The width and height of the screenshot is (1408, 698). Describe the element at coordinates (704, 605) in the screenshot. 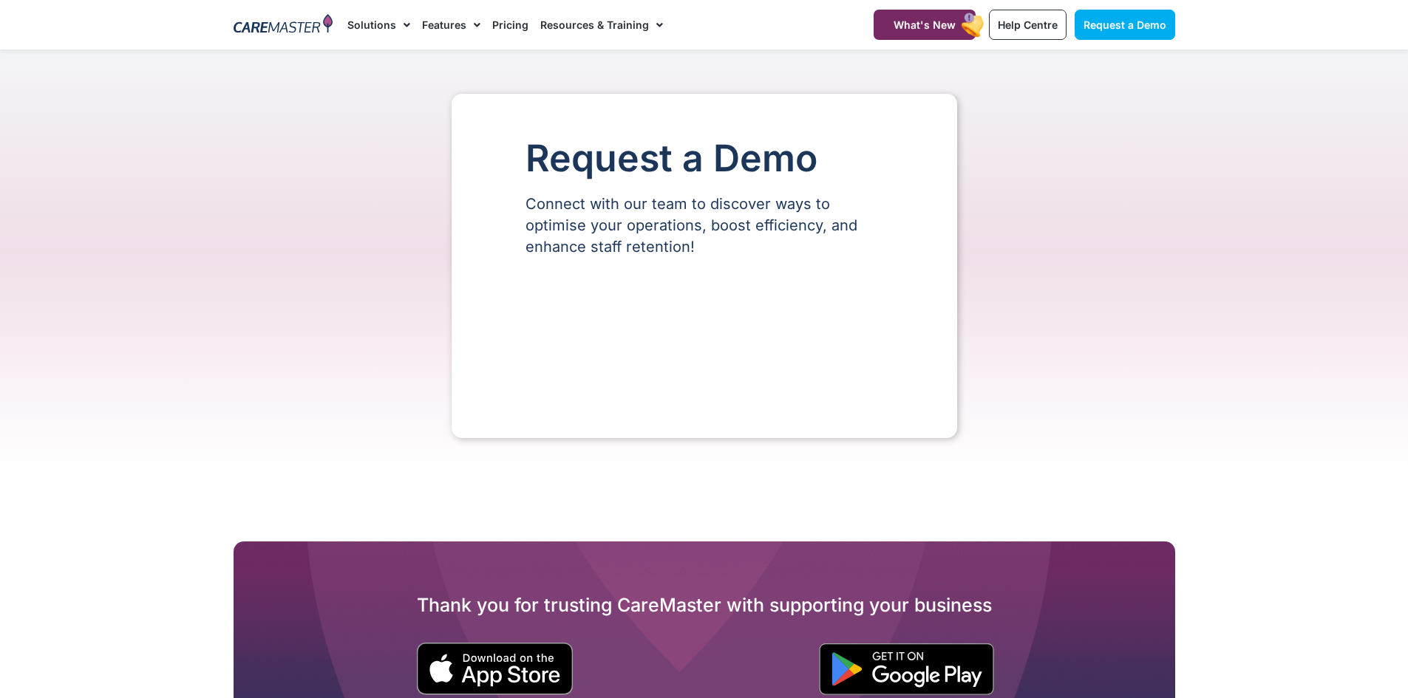

I see `h2: Thank you for trusting CareMaster with supporting your business` at that location.